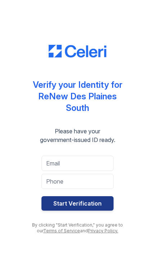 The width and height of the screenshot is (155, 267). I want to click on div: By clicking "Start Verification," you agree to our and, so click(78, 228).